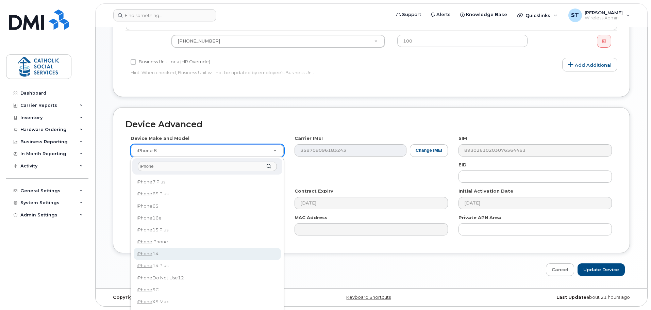 This screenshot has width=651, height=310. Describe the element at coordinates (207, 289) in the screenshot. I see `div: 5C` at that location.